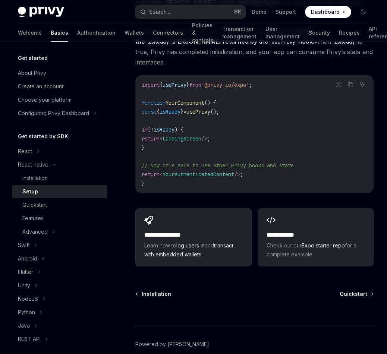 Image resolution: width=387 pixels, height=354 pixels. Describe the element at coordinates (145, 130) in the screenshot. I see `span: if` at that location.